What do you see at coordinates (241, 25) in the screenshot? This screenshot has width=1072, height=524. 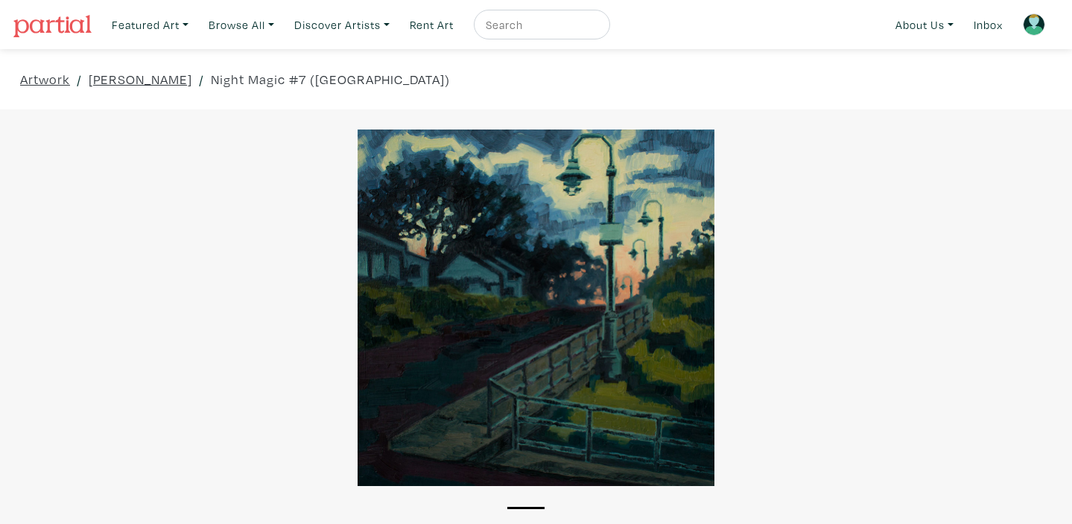 I see `a: Browse All` at bounding box center [241, 25].